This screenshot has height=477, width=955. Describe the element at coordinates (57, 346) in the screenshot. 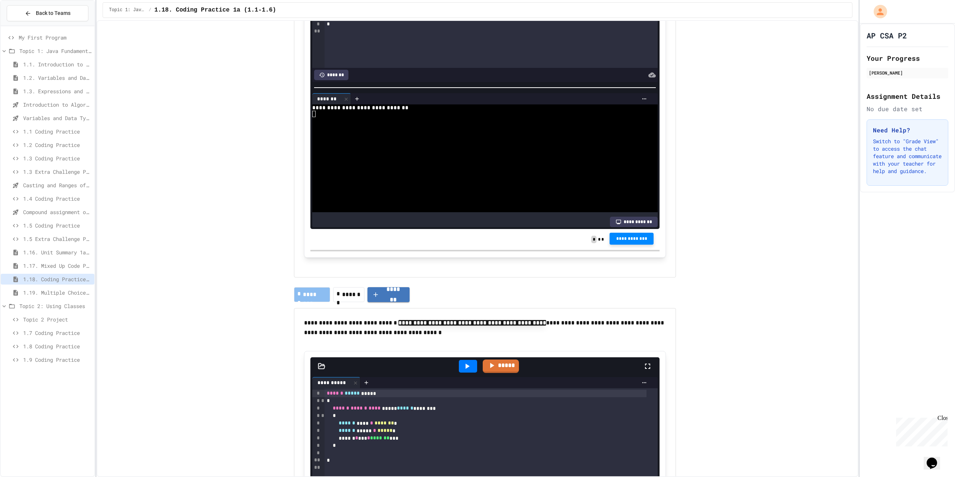

I see `span: 1.8 Coding Practice` at that location.